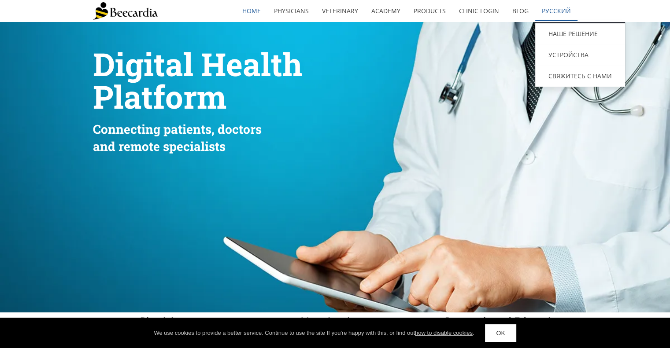 The image size is (670, 348). Describe the element at coordinates (165, 321) in the screenshot. I see `span: Physicians` at that location.